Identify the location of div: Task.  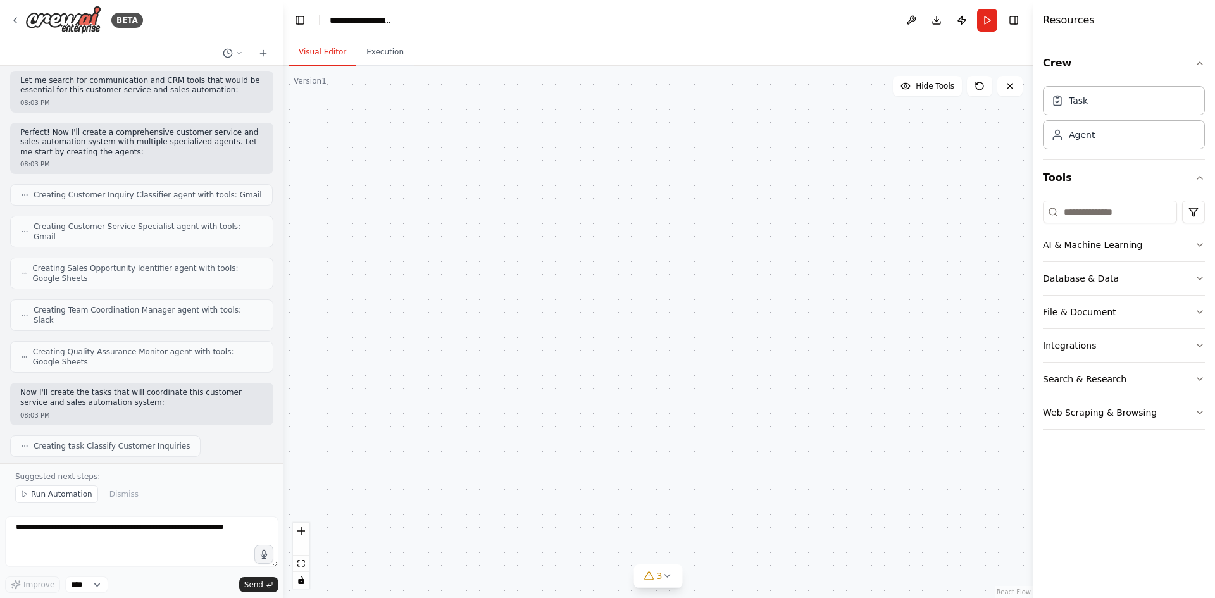
(1078, 101).